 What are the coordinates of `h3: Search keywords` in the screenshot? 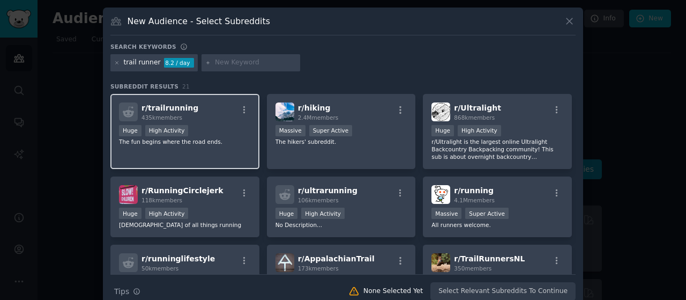 It's located at (143, 47).